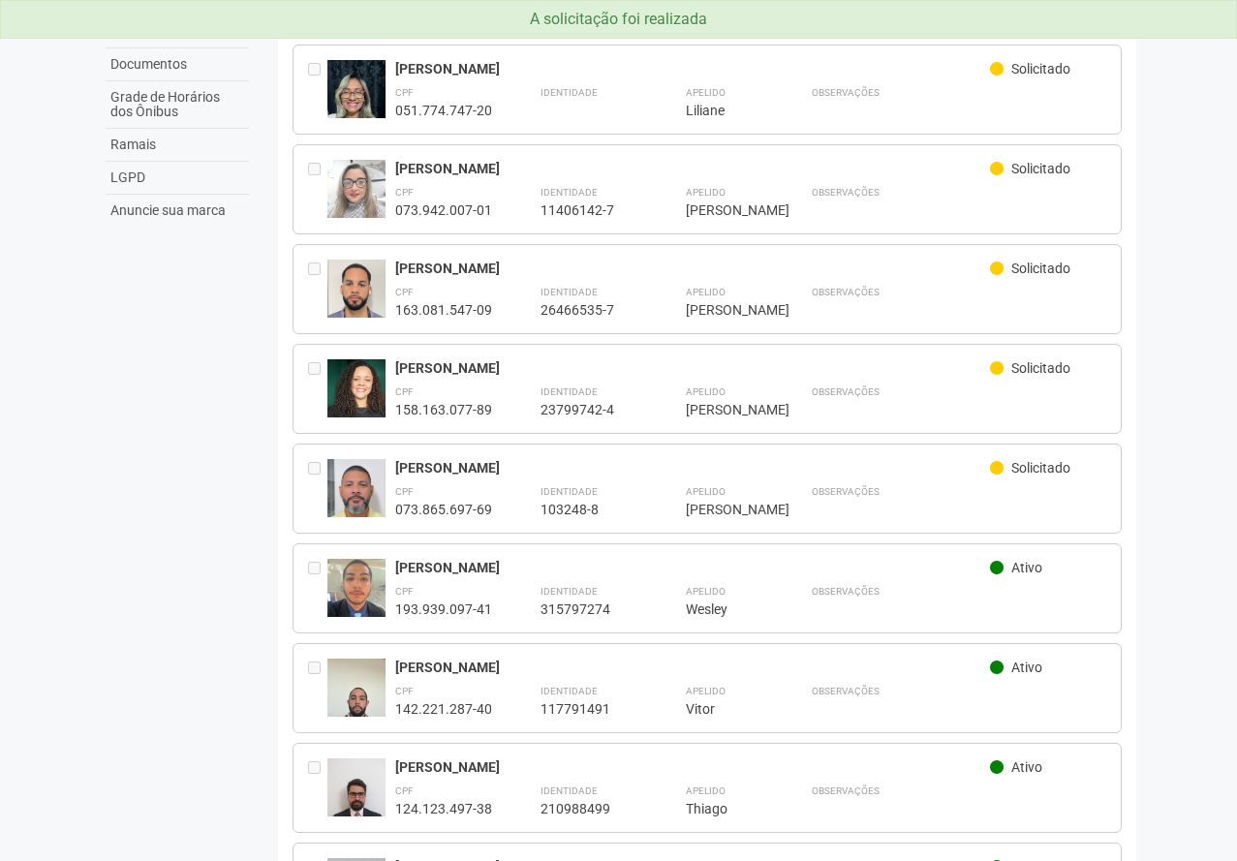 This screenshot has height=861, width=1237. Describe the element at coordinates (177, 105) in the screenshot. I see `a: Grade de Horários dos Ônibus` at that location.